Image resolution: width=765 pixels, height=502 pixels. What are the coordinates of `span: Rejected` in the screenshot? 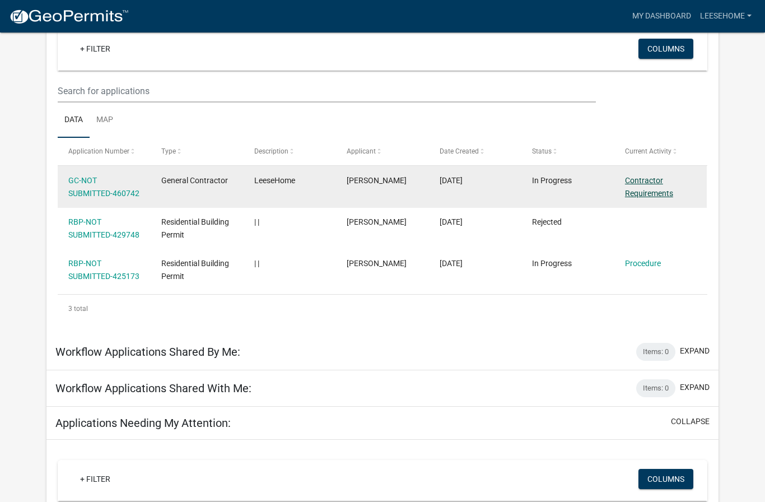 It's located at (547, 222).